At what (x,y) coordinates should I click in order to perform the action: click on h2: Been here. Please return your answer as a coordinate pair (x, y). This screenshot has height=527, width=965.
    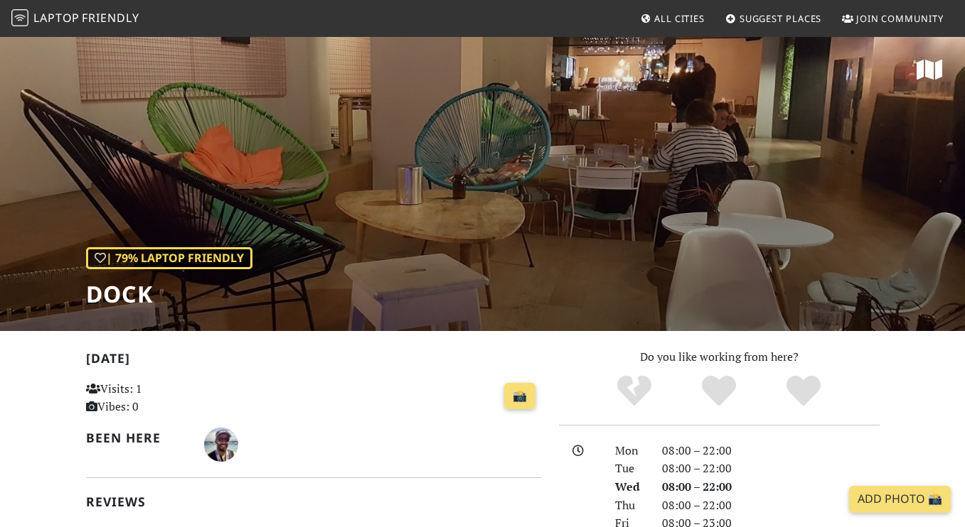
    Looking at the image, I should click on (136, 438).